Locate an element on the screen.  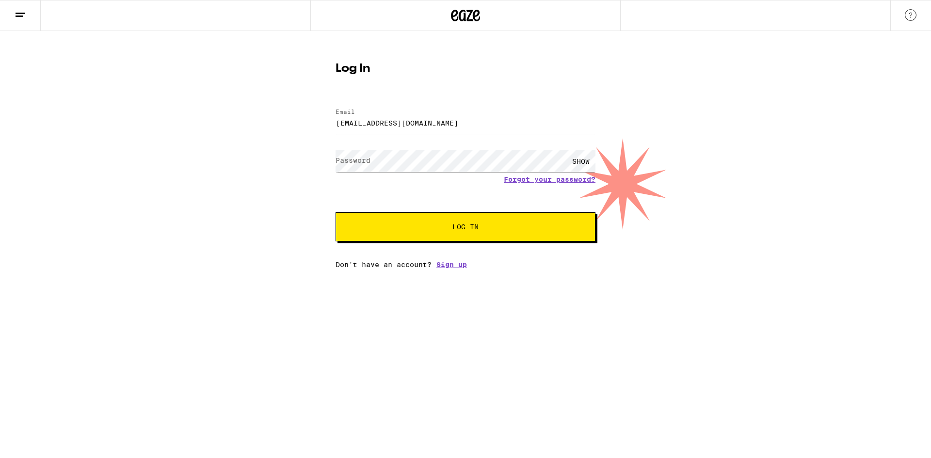
label: Email is located at coordinates (345, 112).